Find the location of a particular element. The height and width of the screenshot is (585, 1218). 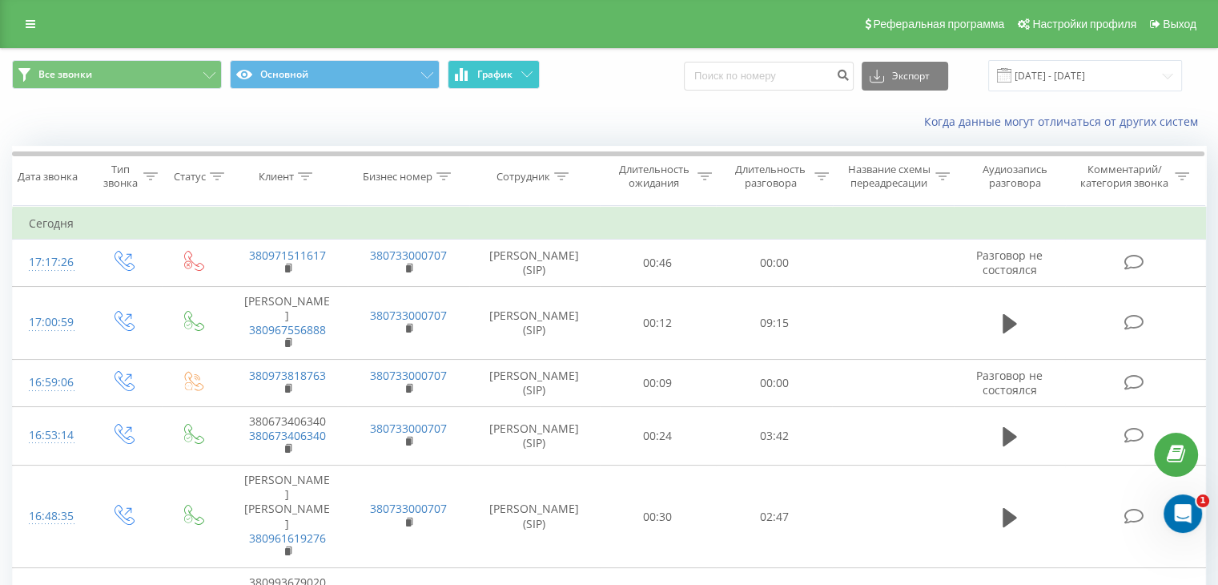

td: 09:15 is located at coordinates (774, 323).